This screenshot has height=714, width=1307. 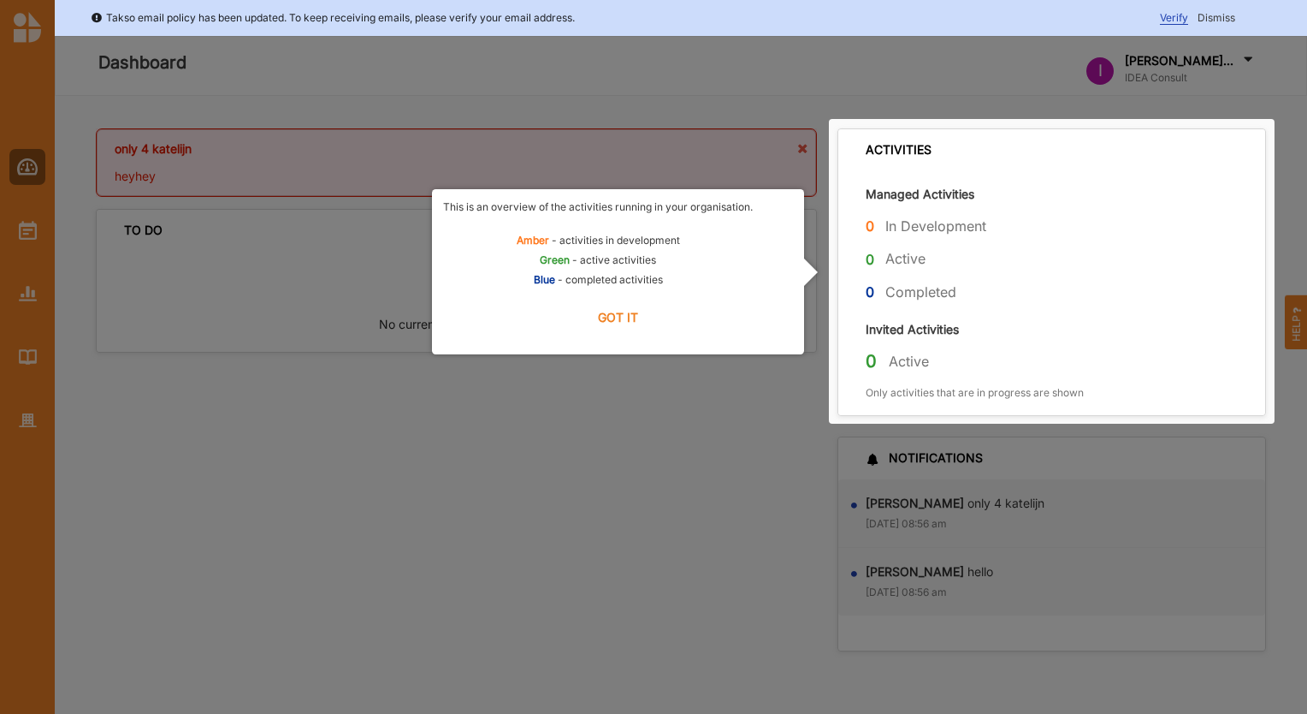 What do you see at coordinates (598, 246) in the screenshot?
I see `div: - activities in development - active activities - completed activities` at bounding box center [598, 246].